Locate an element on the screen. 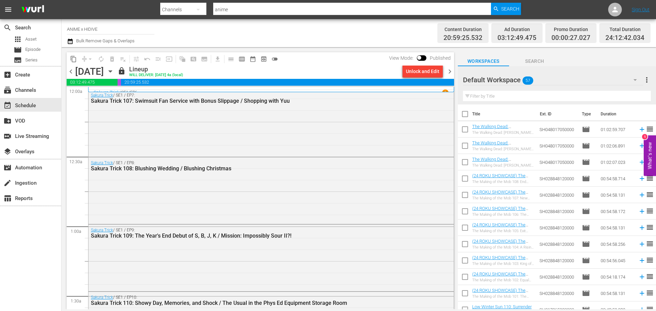  span: Ingestion is located at coordinates (8, 183).